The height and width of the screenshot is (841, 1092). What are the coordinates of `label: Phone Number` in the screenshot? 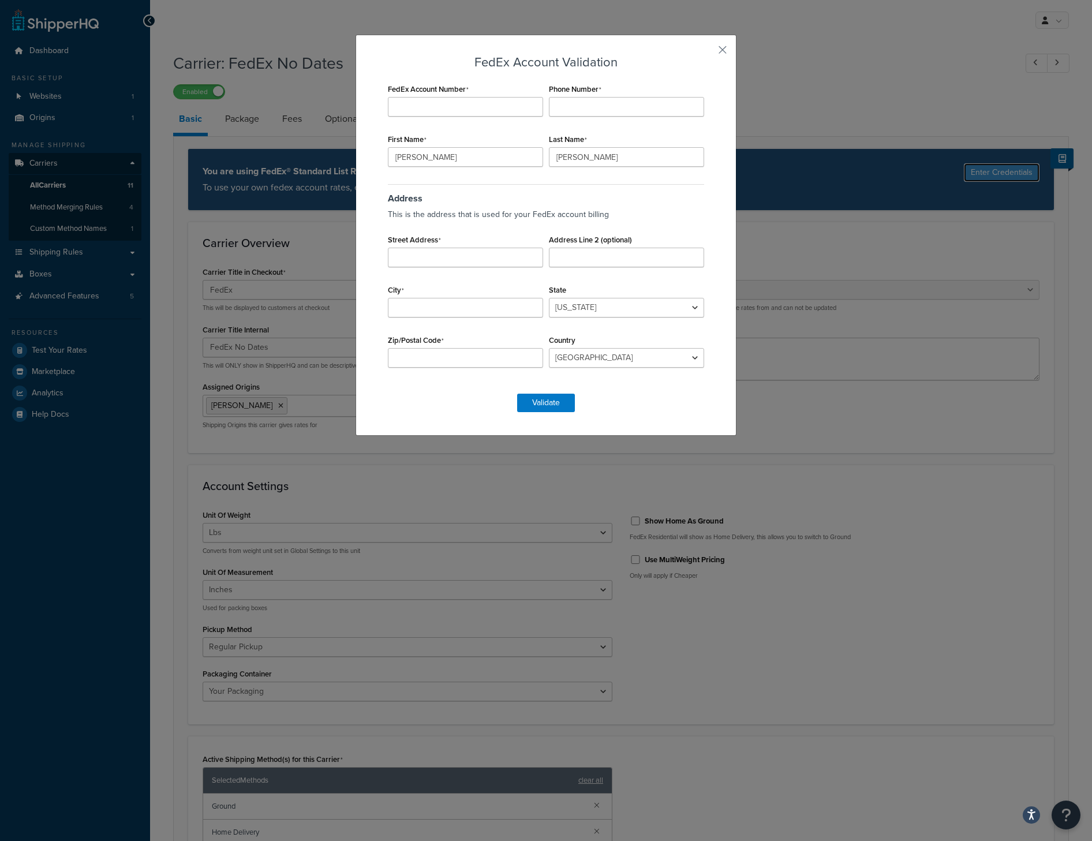 It's located at (575, 89).